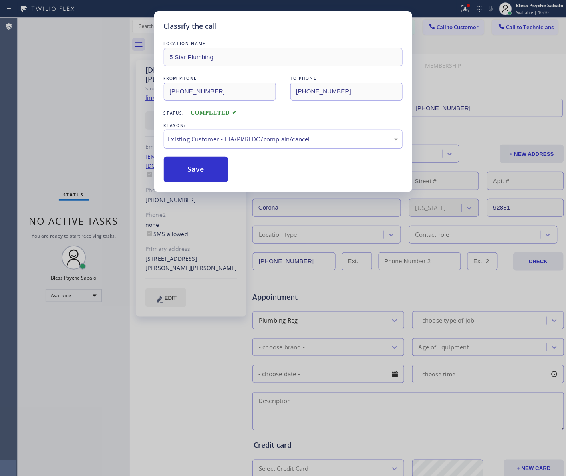 This screenshot has width=566, height=476. I want to click on div: TO PHONE, so click(347, 78).